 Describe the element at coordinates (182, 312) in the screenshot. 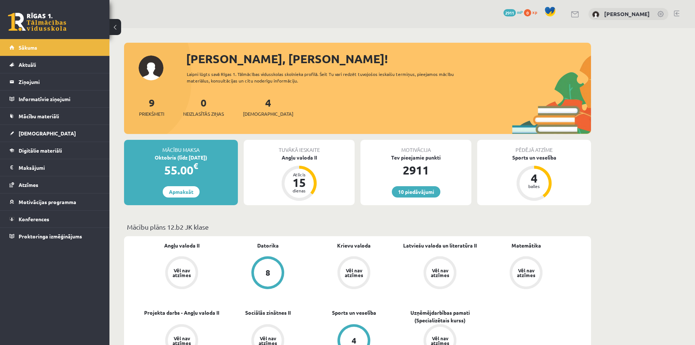

I see `a: Projekta darbs - Angļu valoda II` at that location.